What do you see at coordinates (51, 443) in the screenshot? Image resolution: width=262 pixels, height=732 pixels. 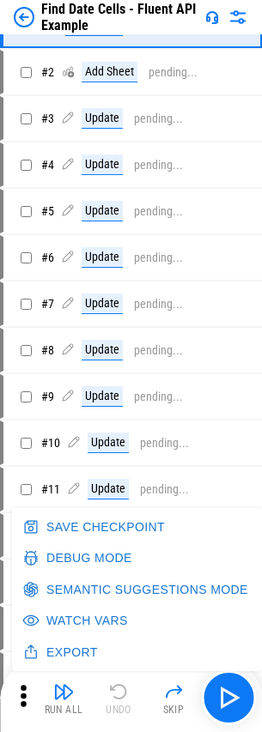 I see `span: # 10` at bounding box center [51, 443].